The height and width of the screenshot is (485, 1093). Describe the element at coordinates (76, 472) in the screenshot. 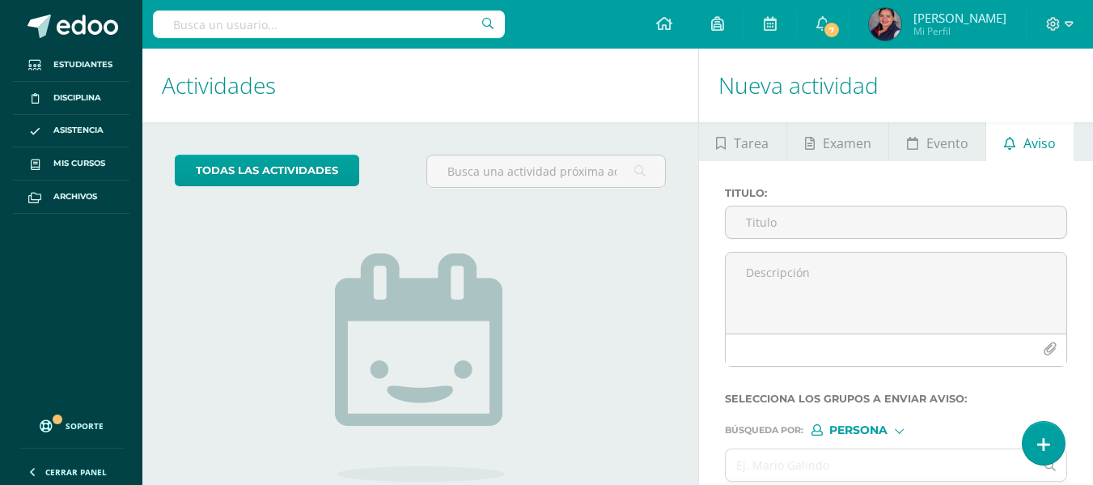

I see `span: Cerrar panel` at that location.